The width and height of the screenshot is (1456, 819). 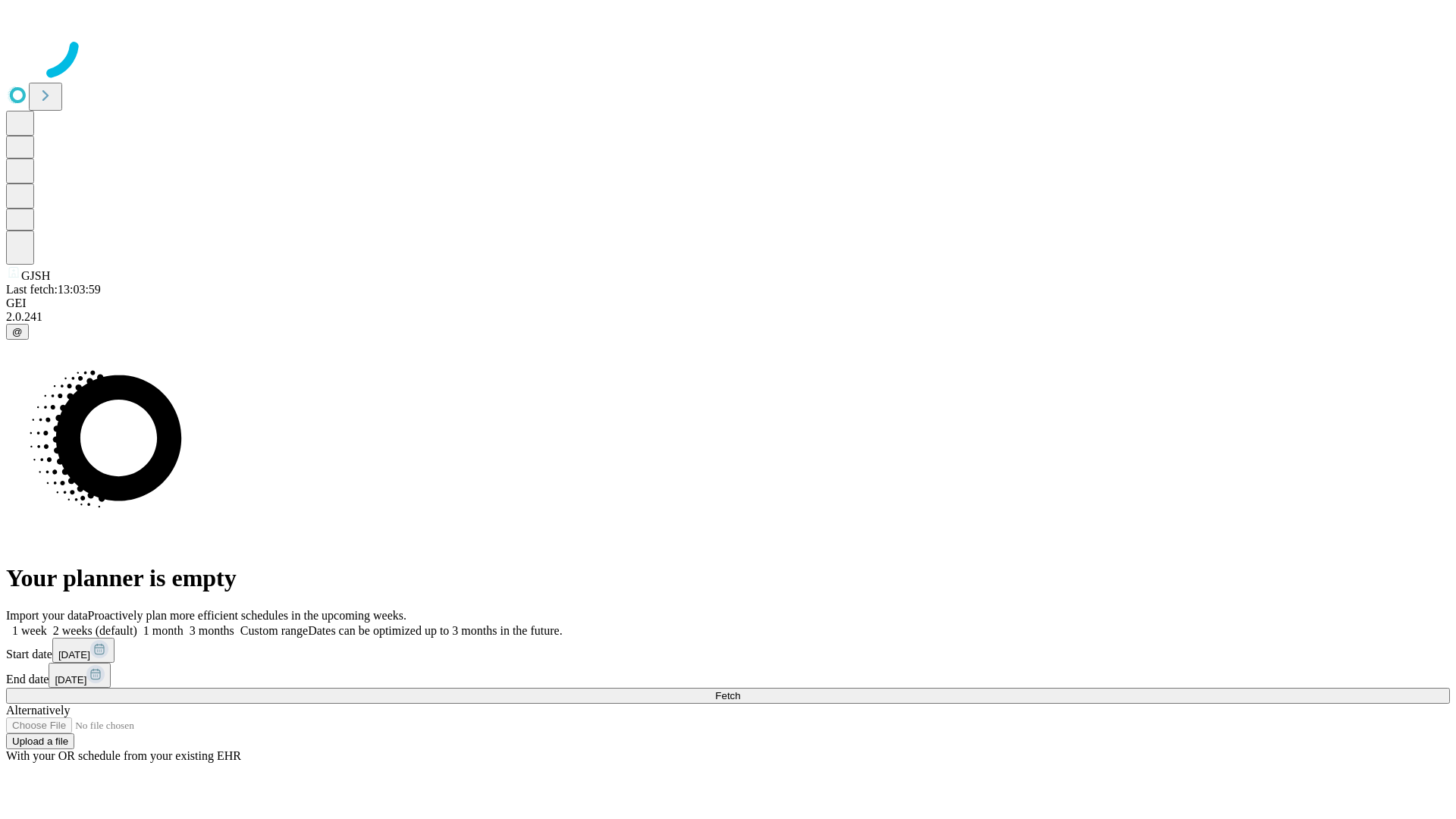 I want to click on span: Alternatively, so click(x=38, y=710).